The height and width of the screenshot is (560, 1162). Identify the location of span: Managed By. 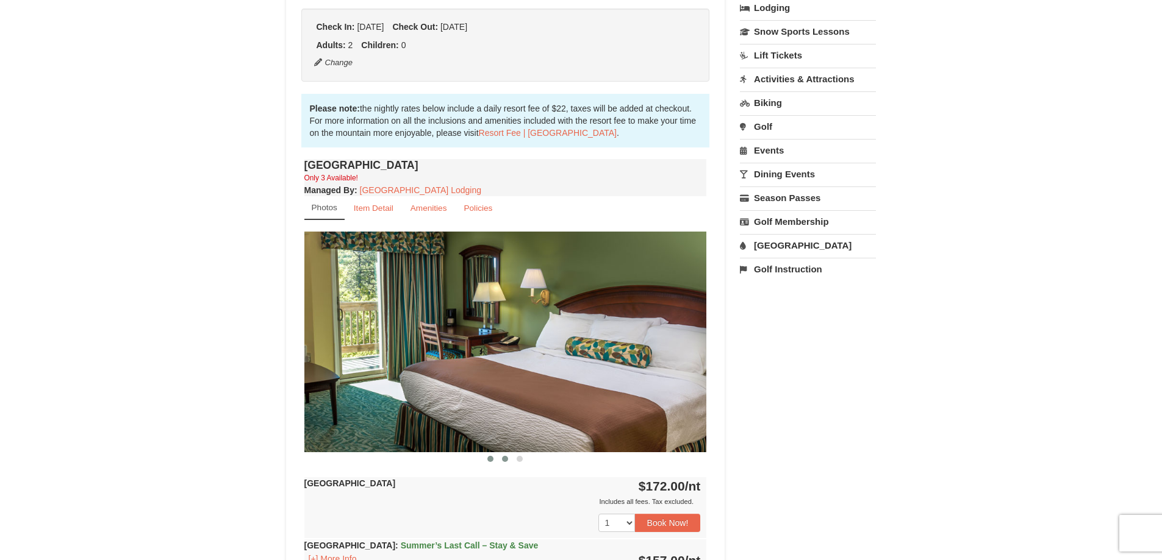
(329, 190).